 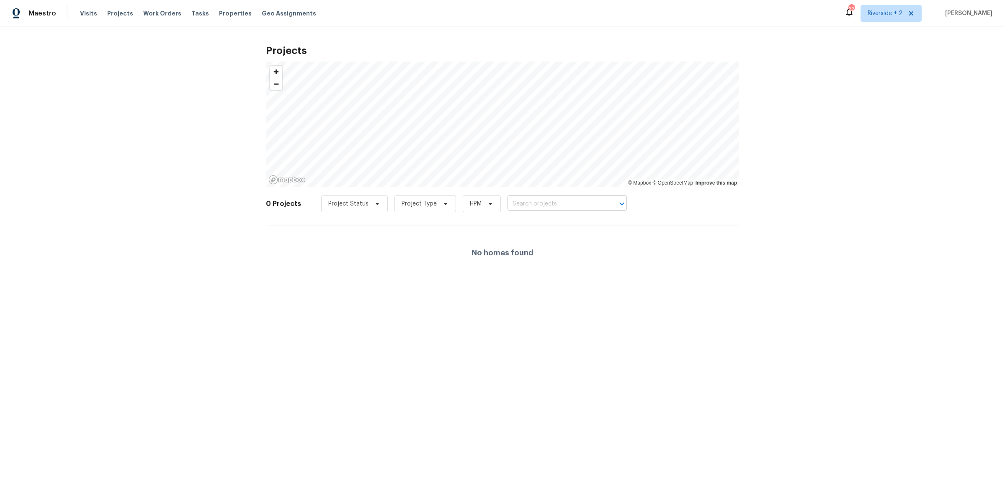 I want to click on span: Projects, so click(x=120, y=13).